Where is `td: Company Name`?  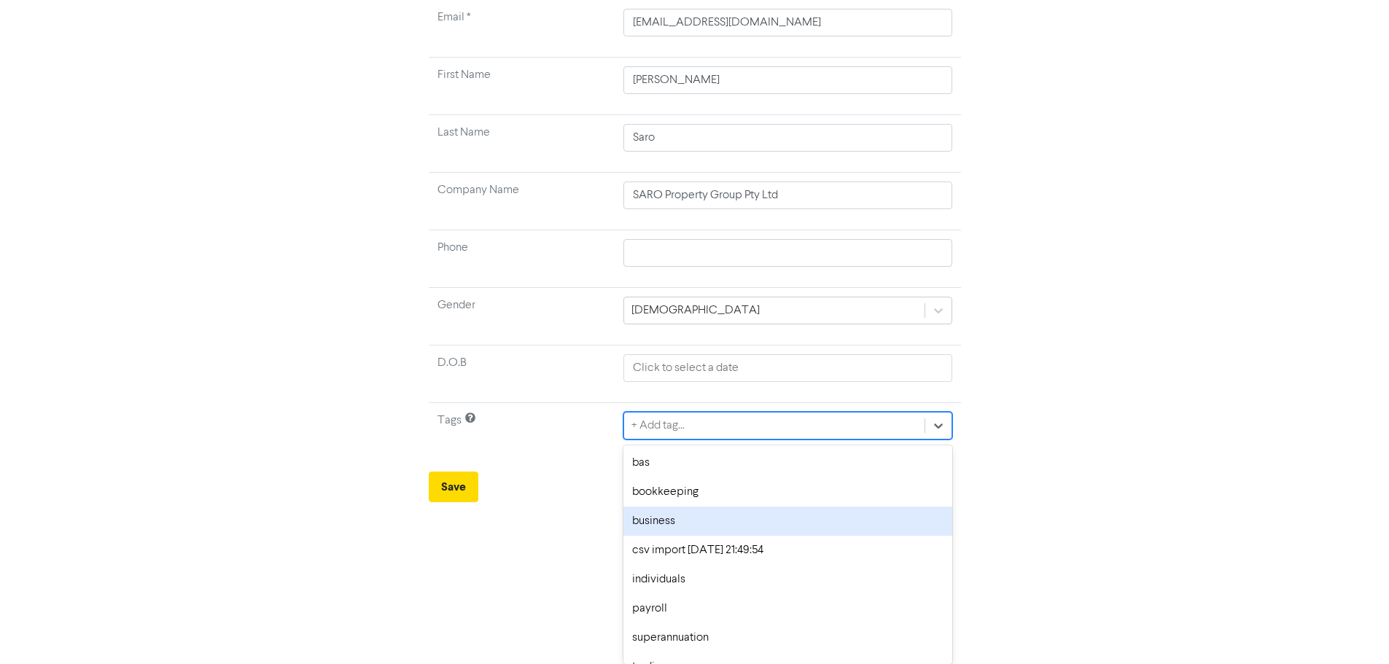 td: Company Name is located at coordinates (522, 201).